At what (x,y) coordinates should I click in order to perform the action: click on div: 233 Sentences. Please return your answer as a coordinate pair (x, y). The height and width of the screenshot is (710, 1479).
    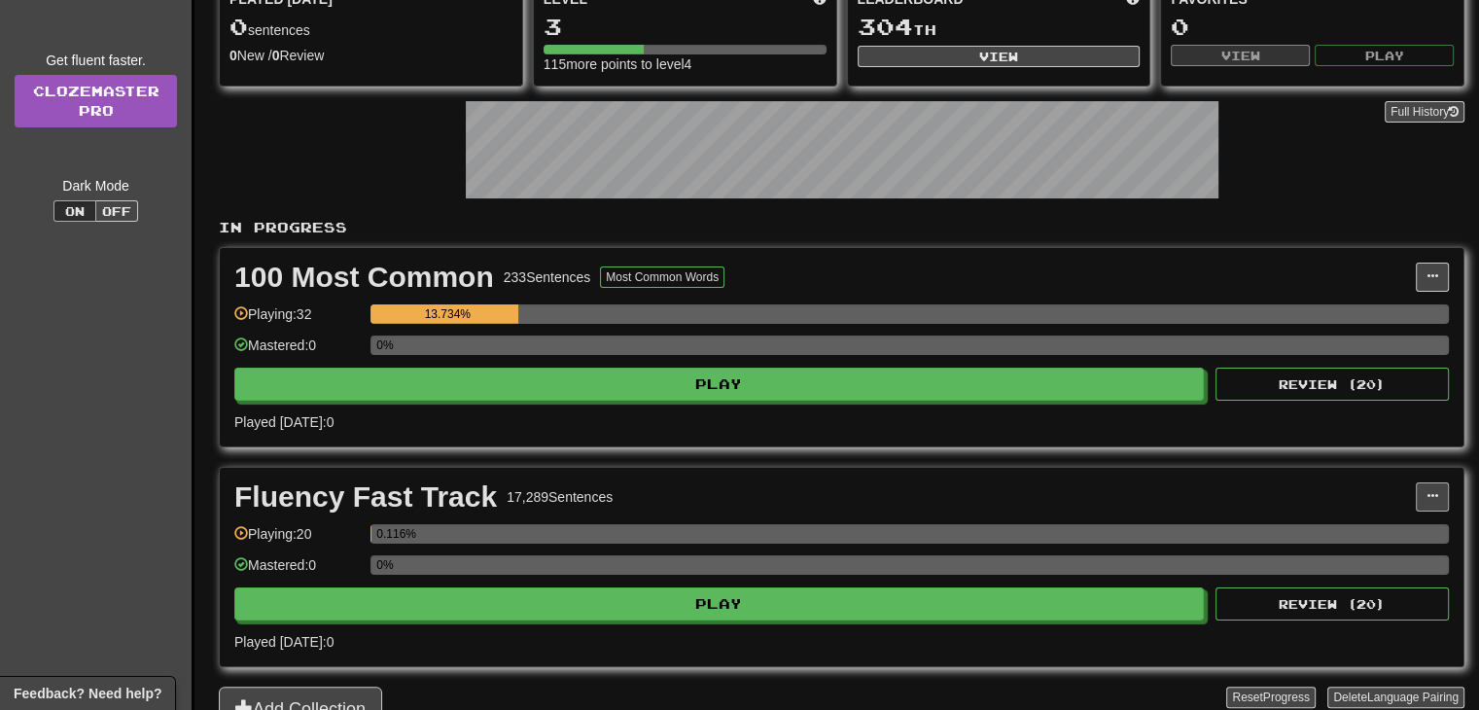
    Looking at the image, I should click on (547, 277).